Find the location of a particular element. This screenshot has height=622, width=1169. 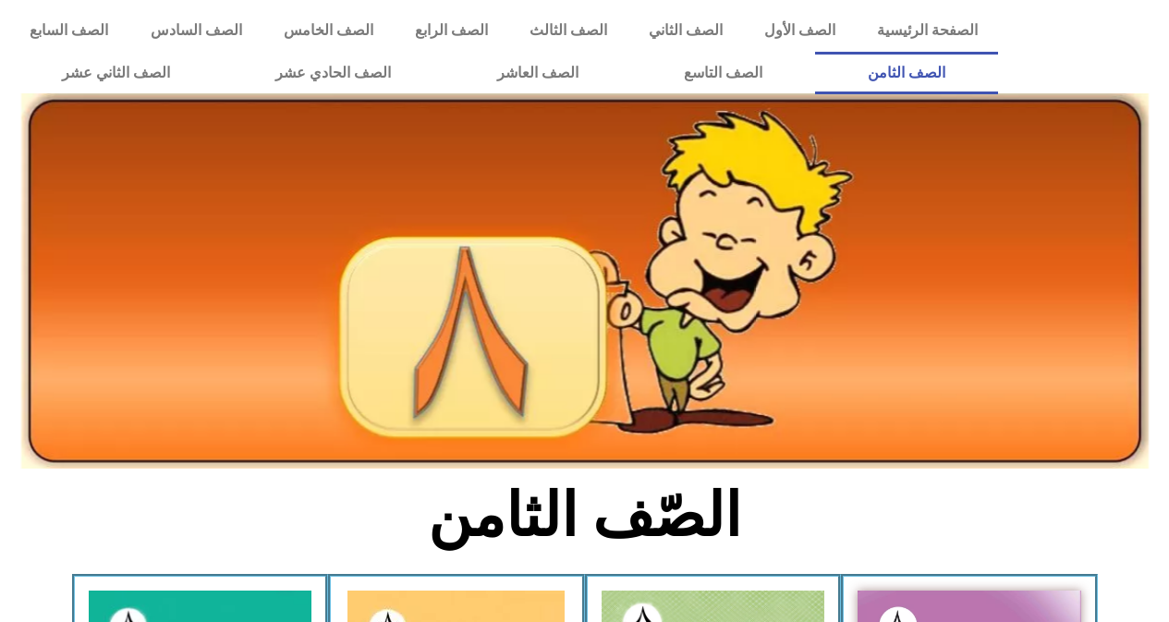

a: الصف الحادي عشر is located at coordinates (333, 73).